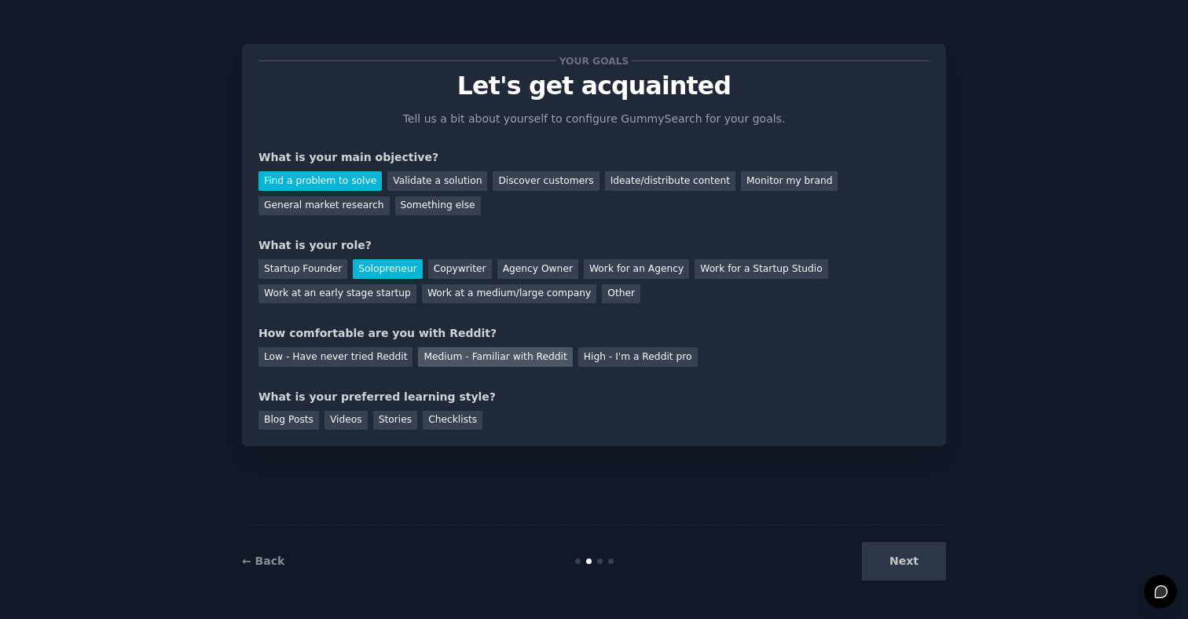 The width and height of the screenshot is (1188, 619). I want to click on div: What is your main objective?, so click(594, 157).